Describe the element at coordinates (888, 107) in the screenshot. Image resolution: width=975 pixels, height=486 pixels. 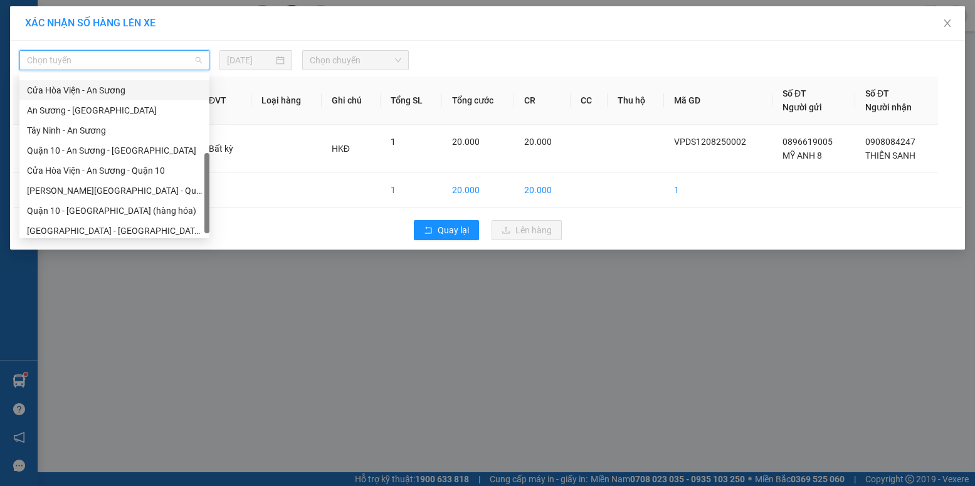
I see `span: Người nhận` at that location.